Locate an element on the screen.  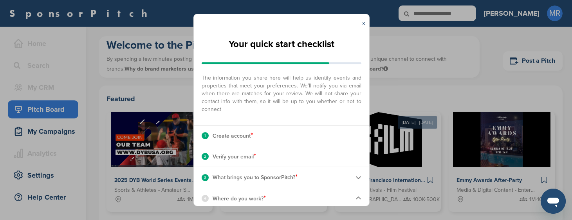
div: 1 is located at coordinates (205, 136).